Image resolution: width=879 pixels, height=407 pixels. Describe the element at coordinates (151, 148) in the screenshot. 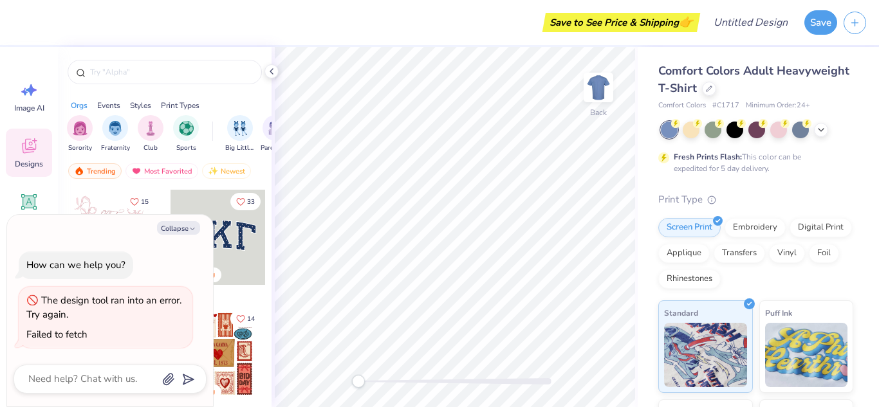

I see `span: Club` at that location.